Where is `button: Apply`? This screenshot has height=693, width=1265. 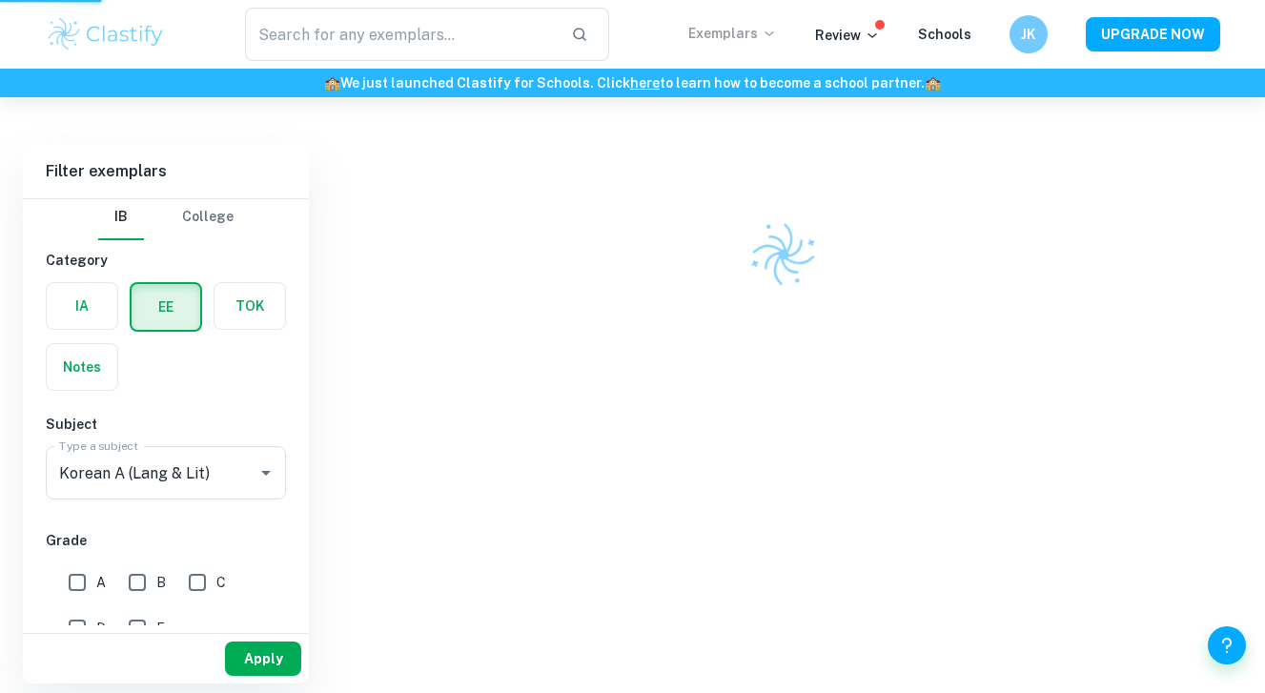 button: Apply is located at coordinates (263, 659).